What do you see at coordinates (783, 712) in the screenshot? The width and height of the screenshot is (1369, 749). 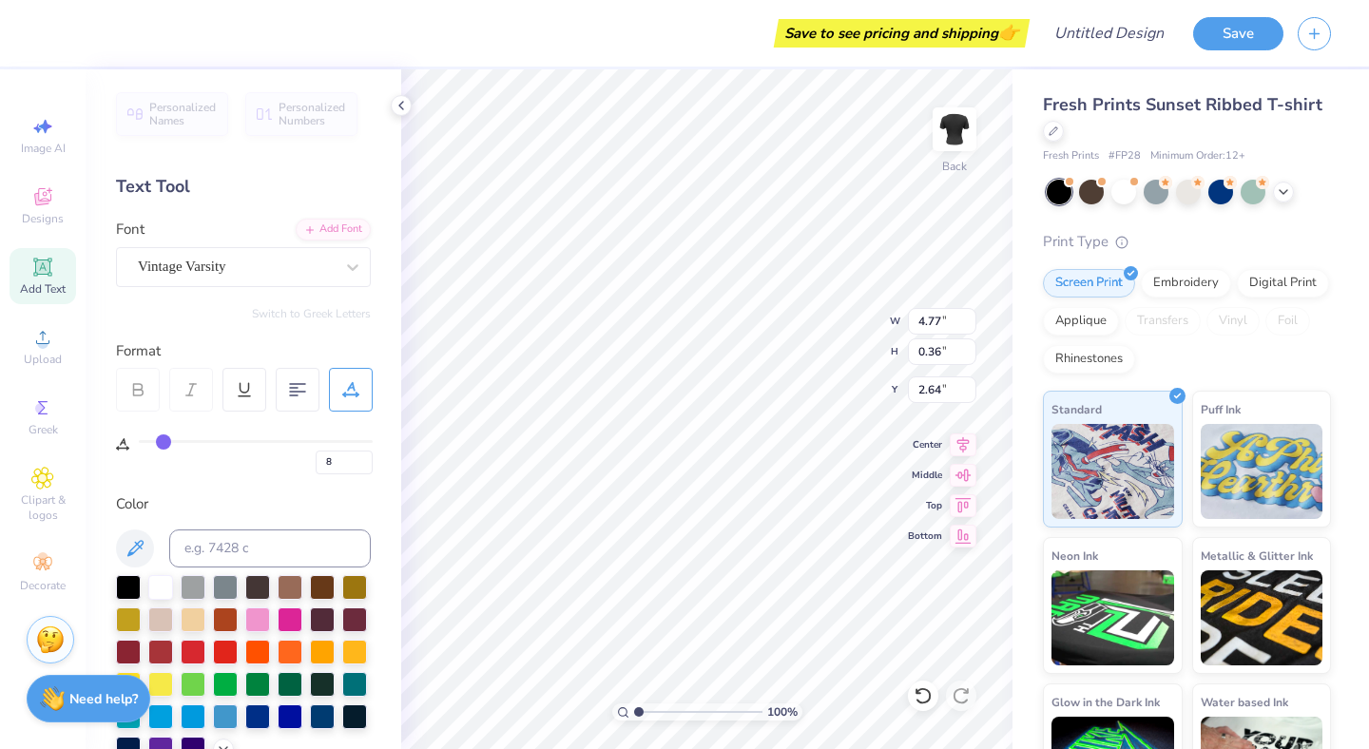 I see `span: 100 %` at bounding box center [783, 712].